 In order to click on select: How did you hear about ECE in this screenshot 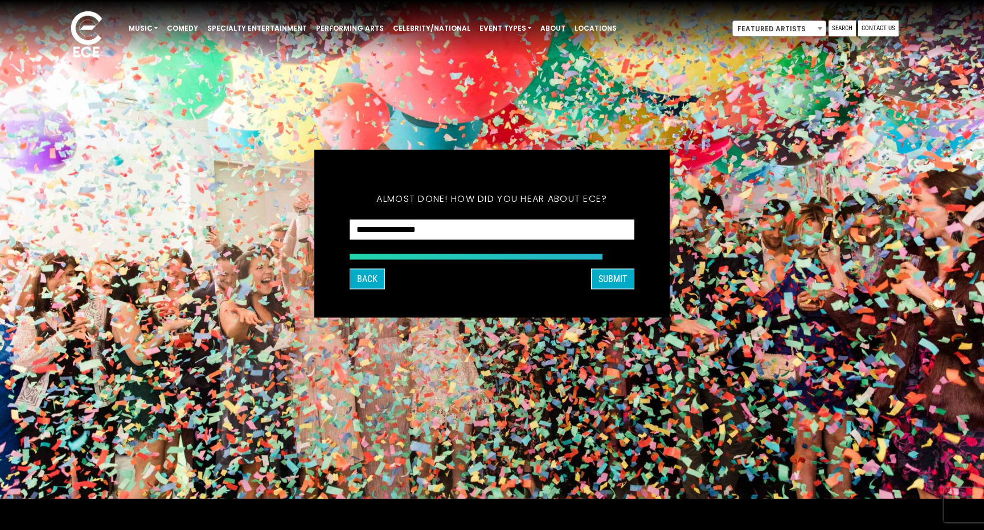, I will do `click(492, 230)`.